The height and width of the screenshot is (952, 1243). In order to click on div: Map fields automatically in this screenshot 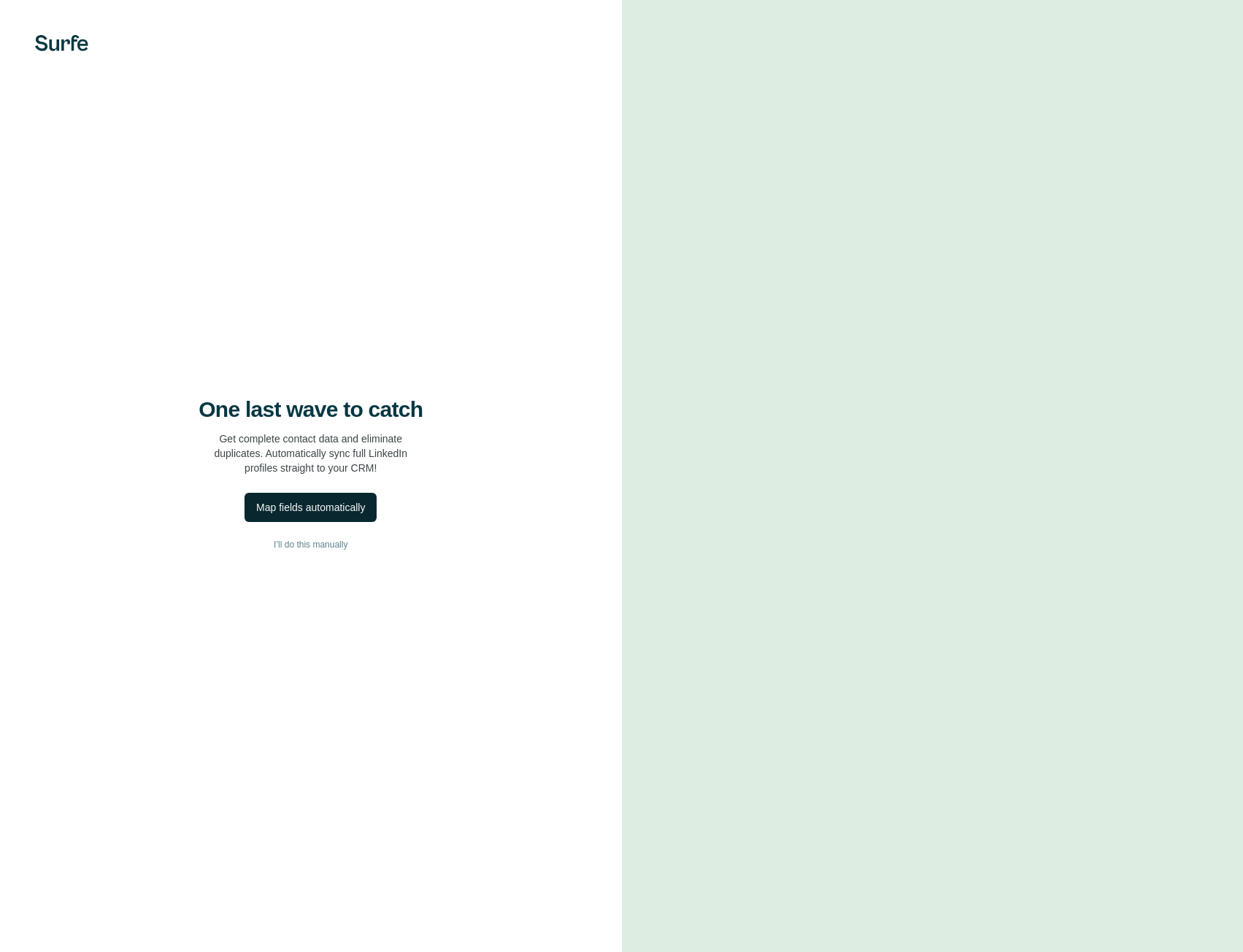, I will do `click(311, 507)`.